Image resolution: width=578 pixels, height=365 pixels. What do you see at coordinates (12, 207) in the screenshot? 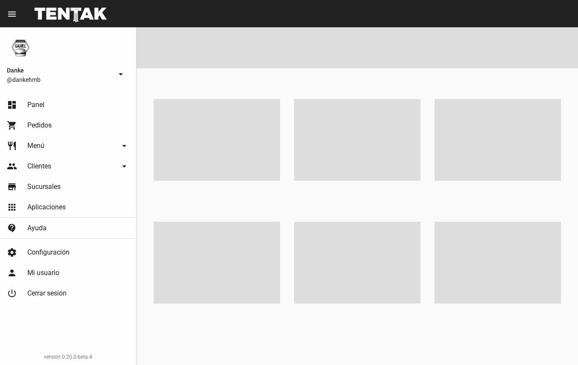
I see `mat-icon: apps` at bounding box center [12, 207].